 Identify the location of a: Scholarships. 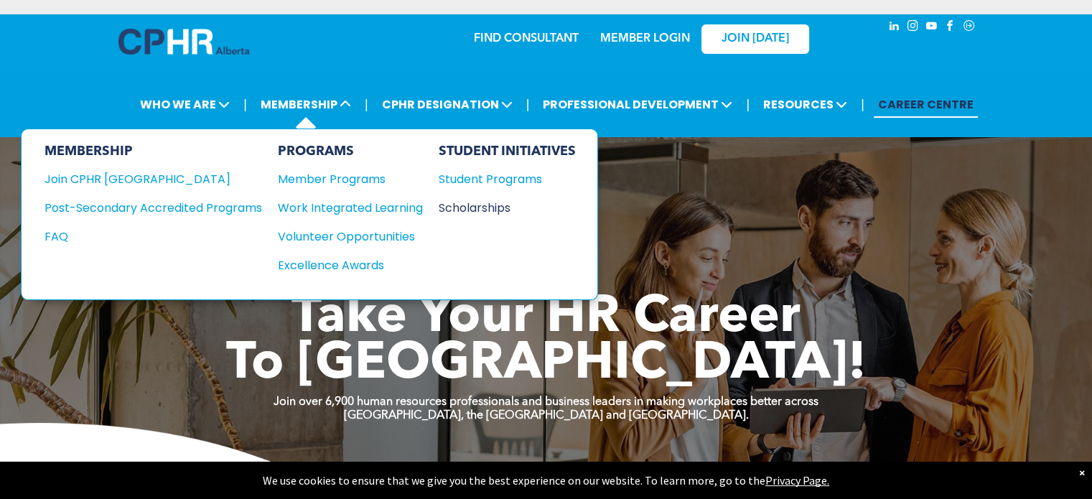
(507, 208).